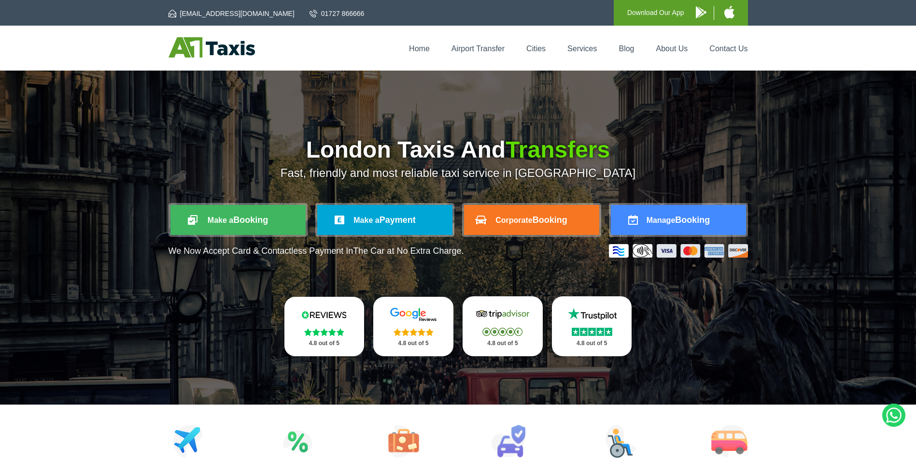 The height and width of the screenshot is (465, 916). I want to click on p: Download Our App, so click(656, 13).